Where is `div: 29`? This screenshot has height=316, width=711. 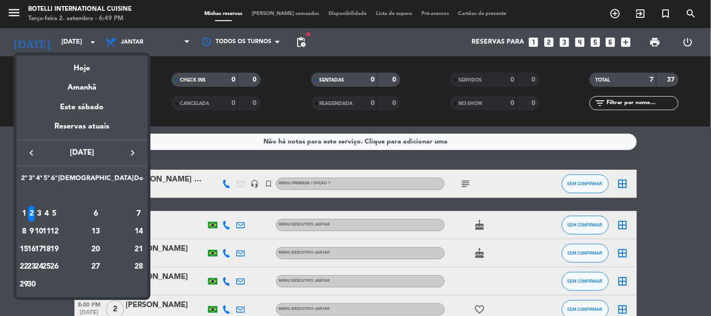 div: 29 is located at coordinates (24, 284).